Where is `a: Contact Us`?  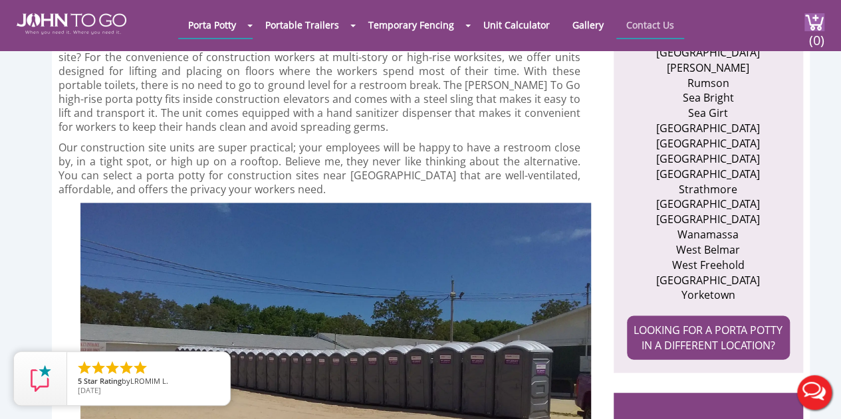
a: Contact Us is located at coordinates (650, 25).